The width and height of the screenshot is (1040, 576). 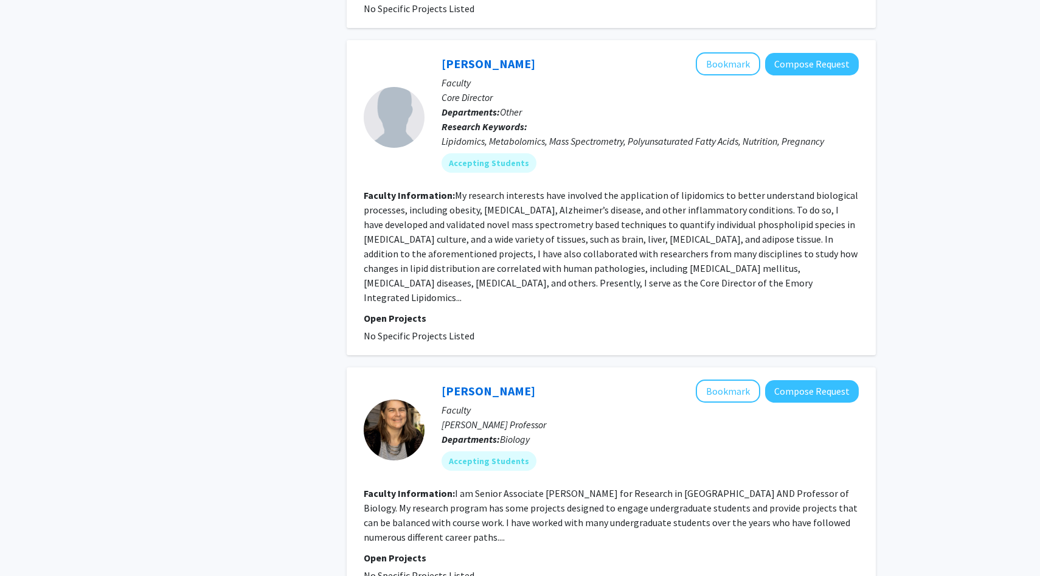 What do you see at coordinates (650, 141) in the screenshot?
I see `div: Lipidomics, Metabolomics, Mass Spectrometry, Polyunsaturated Fatty Acids, Nutrition, Pregnancy` at bounding box center [650, 141].